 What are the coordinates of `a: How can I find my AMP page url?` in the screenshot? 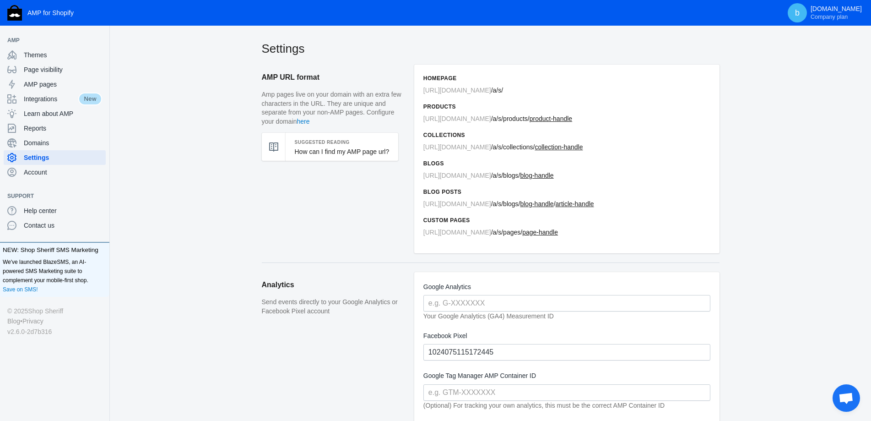 It's located at (342, 152).